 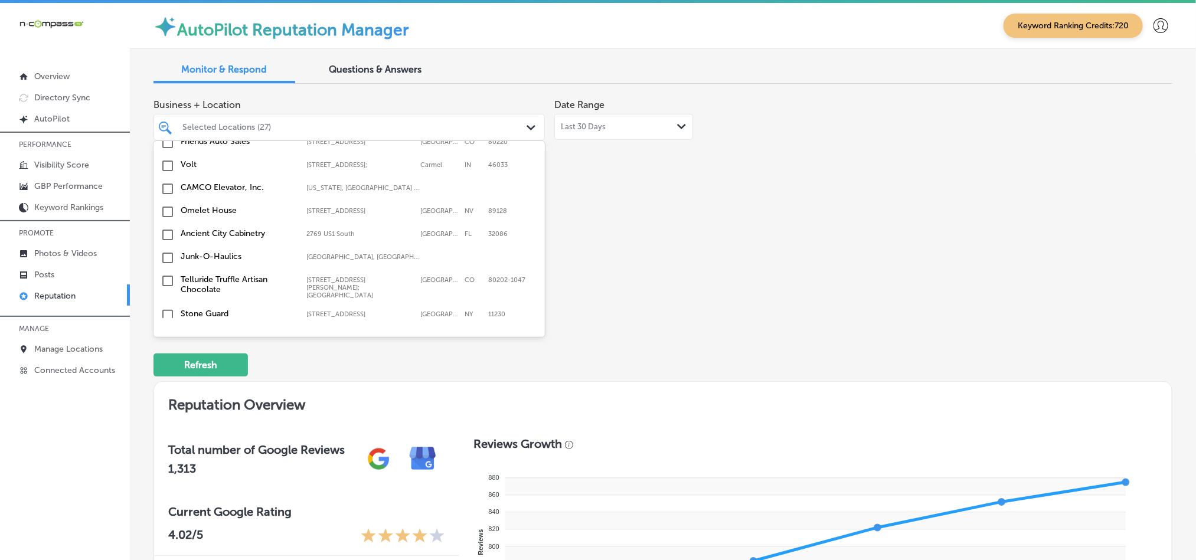 What do you see at coordinates (61, 165) in the screenshot?
I see `p: Visibility Score` at bounding box center [61, 165].